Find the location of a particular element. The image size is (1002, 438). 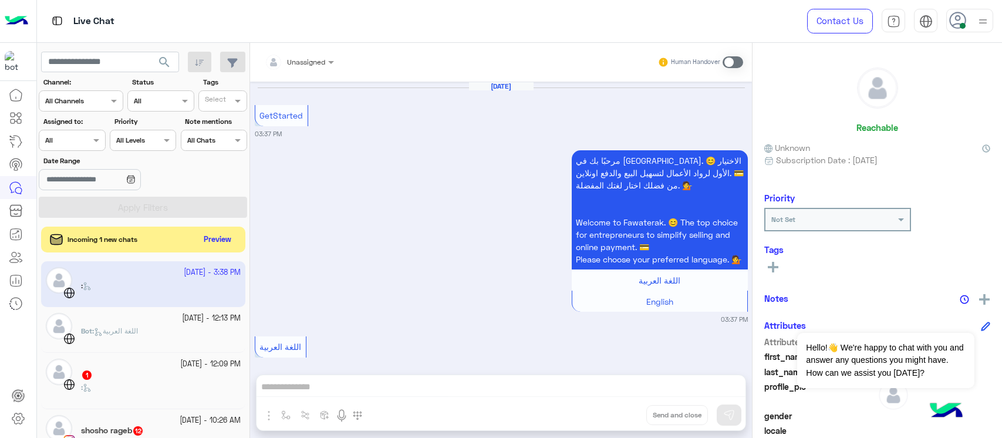

p: Live Chat is located at coordinates (94, 21).